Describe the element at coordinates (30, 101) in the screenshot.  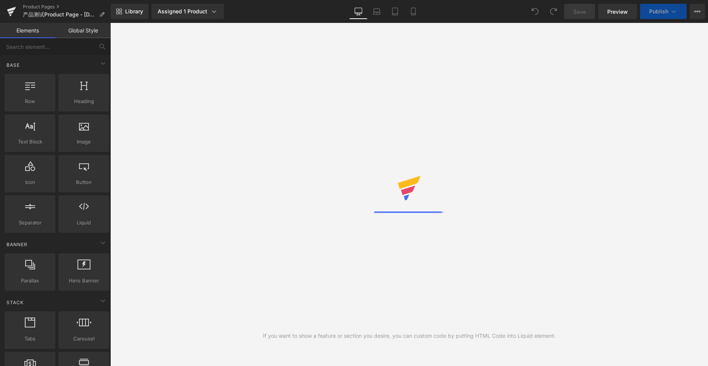
I see `span: Row` at that location.